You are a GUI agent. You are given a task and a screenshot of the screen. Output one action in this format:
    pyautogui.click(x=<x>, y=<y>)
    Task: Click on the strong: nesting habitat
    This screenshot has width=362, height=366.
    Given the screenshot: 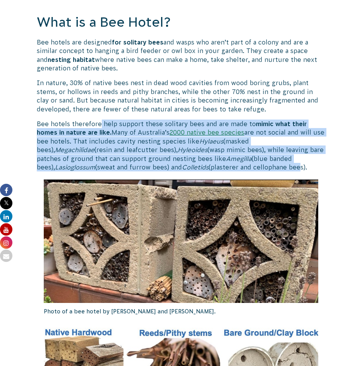 What is the action you would take?
    pyautogui.click(x=71, y=60)
    